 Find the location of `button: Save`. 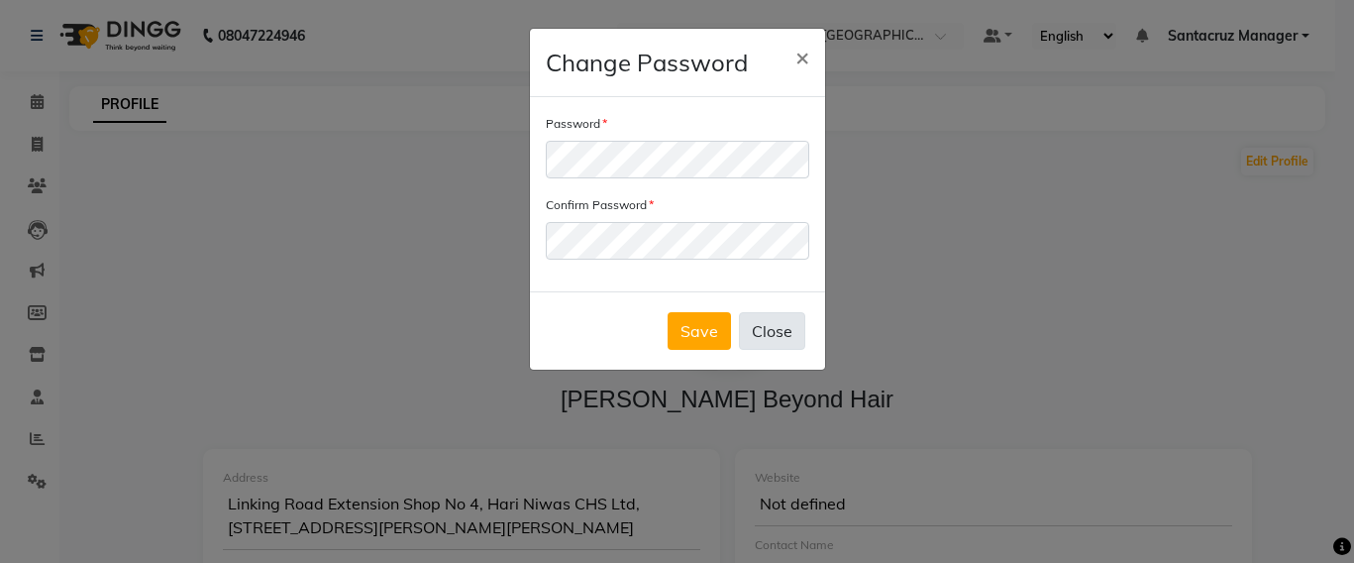

button: Save is located at coordinates (699, 331).